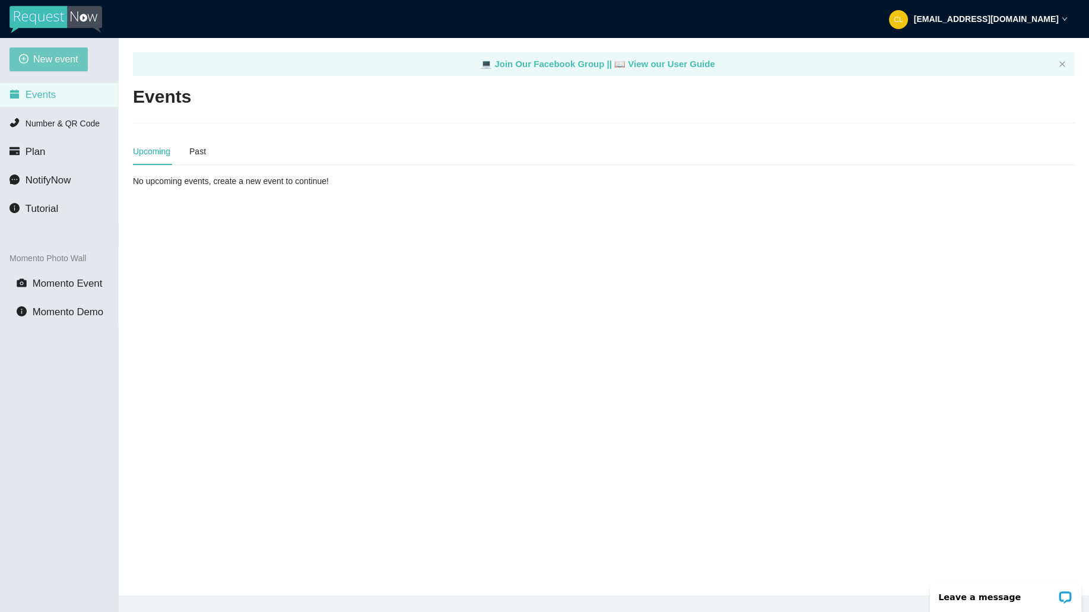  What do you see at coordinates (14, 179) in the screenshot?
I see `span: message` at bounding box center [14, 179].